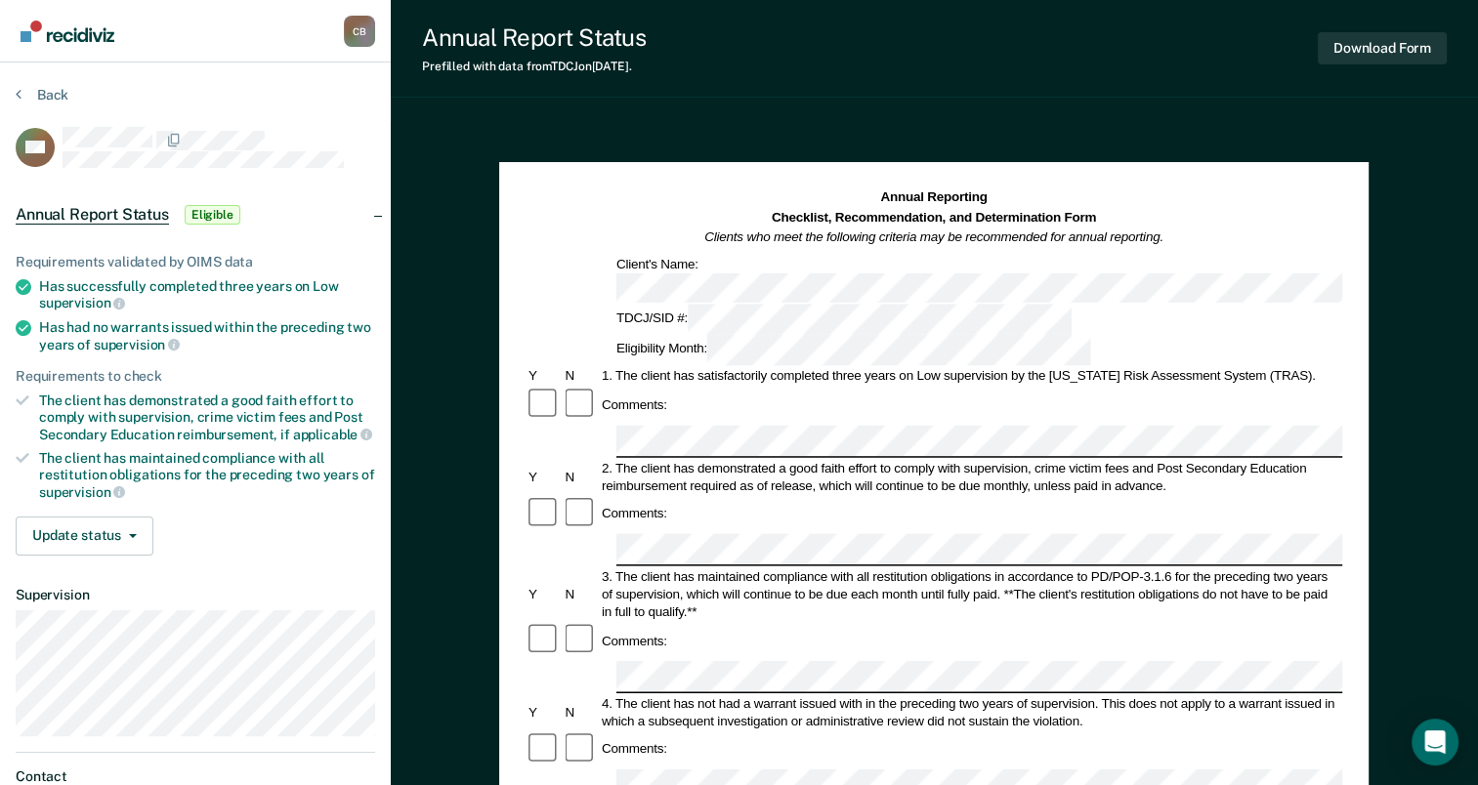  I want to click on div: 4. The client has not had a warrant issued with in the preceding two years of supervision. This d..., so click(970, 712).